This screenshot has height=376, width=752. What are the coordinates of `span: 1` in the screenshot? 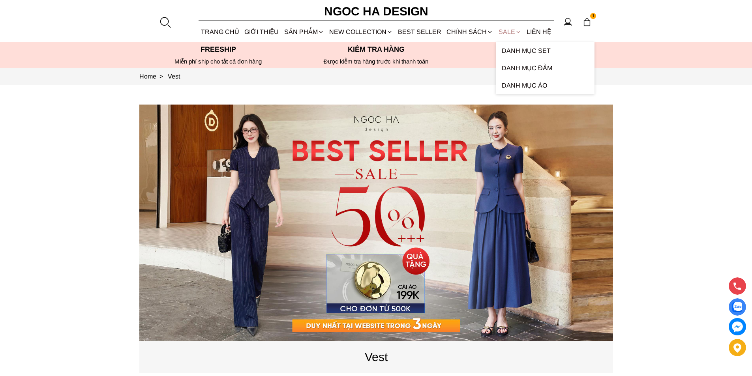 It's located at (594, 16).